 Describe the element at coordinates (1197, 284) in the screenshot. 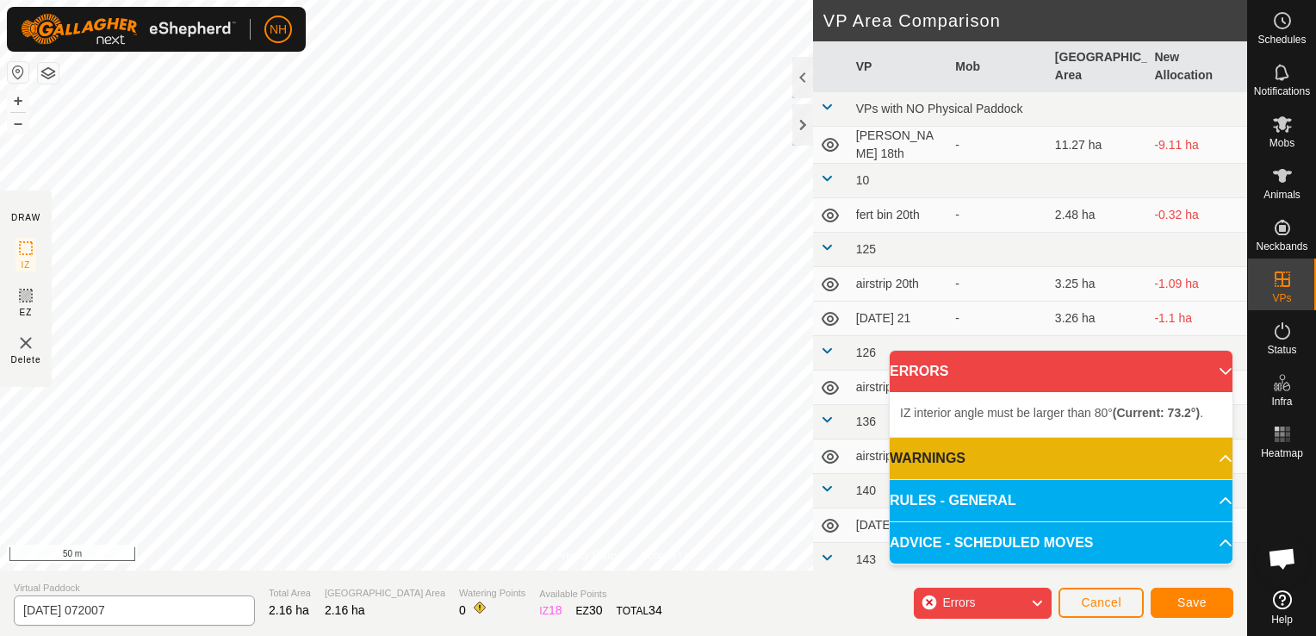

I see `td: -1.09 ha` at that location.